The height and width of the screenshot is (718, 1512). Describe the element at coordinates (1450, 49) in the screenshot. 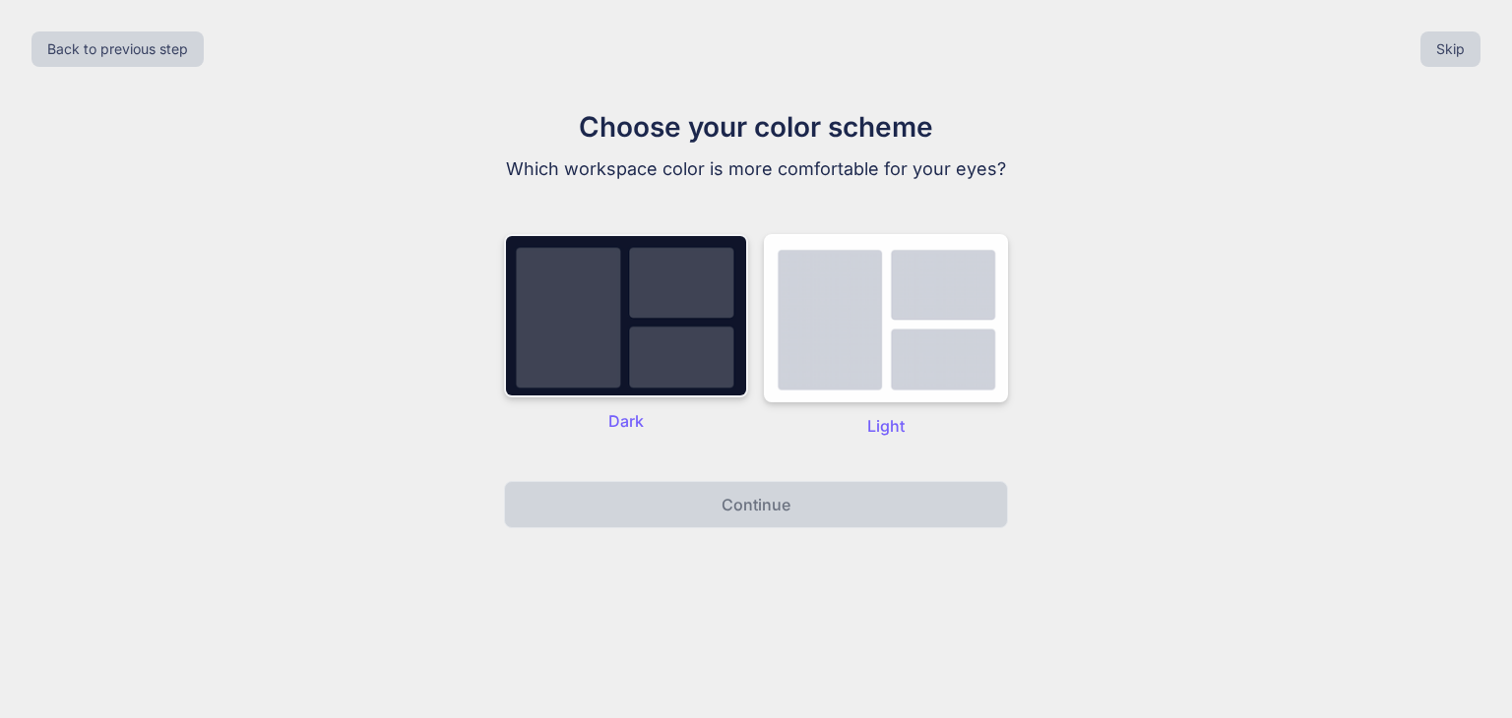

I see `button: Skip` at that location.